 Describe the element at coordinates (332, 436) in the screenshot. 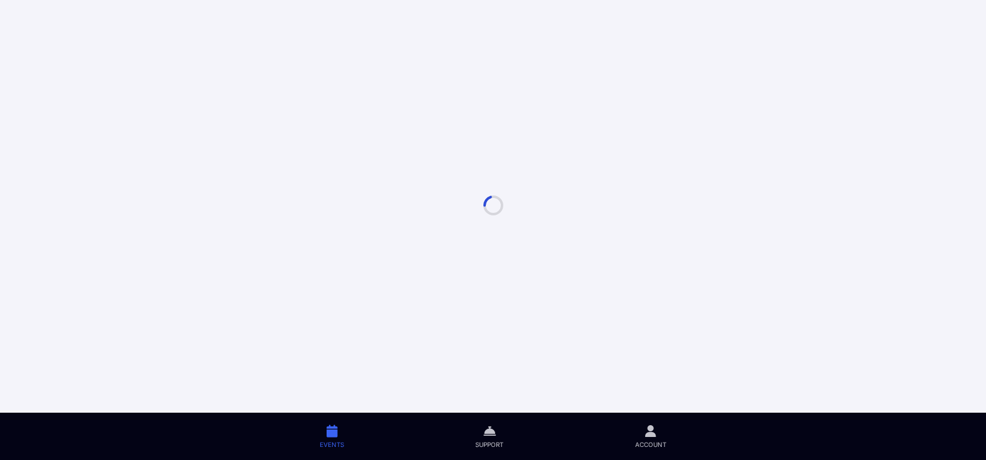

I see `a: Events` at that location.